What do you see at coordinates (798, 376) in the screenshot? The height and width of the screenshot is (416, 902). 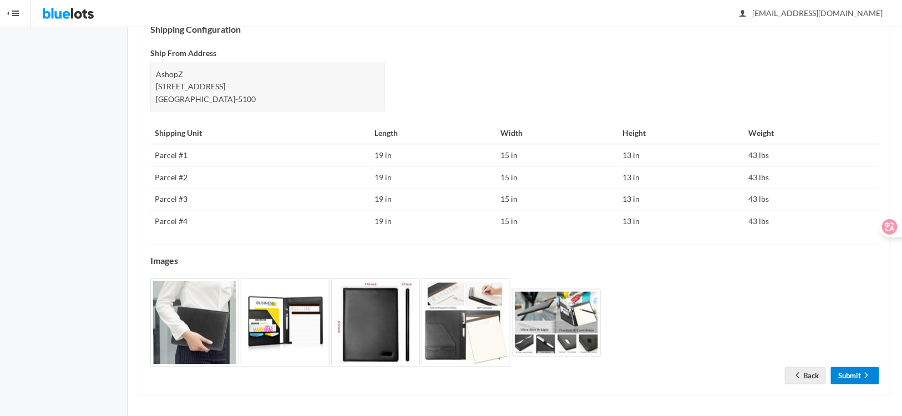 I see `ion-icon: arrow back` at bounding box center [798, 376].